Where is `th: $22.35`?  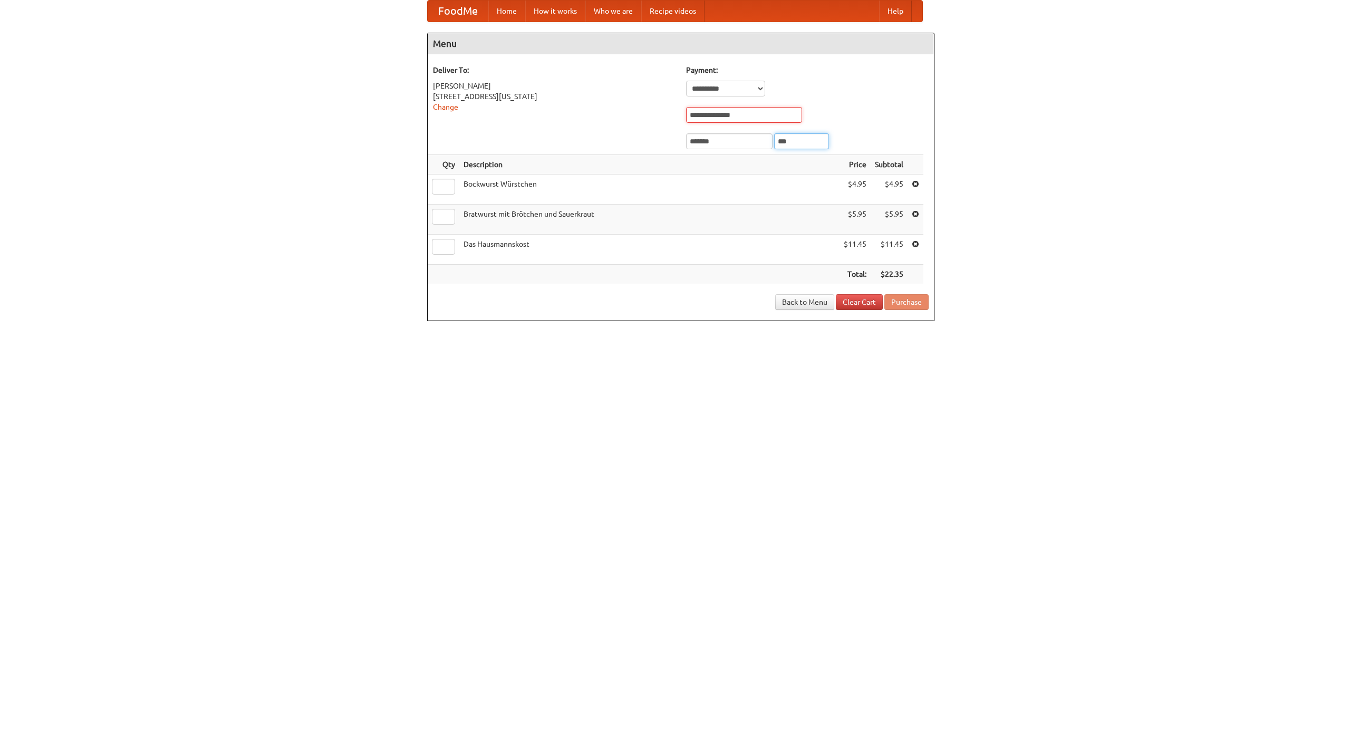
th: $22.35 is located at coordinates (889, 274).